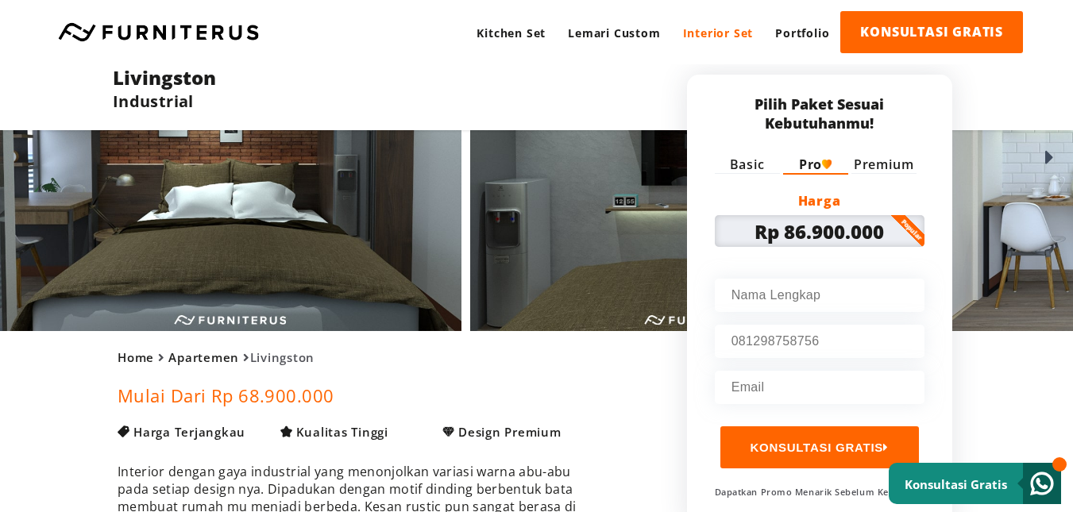 This screenshot has width=1073, height=512. What do you see at coordinates (203, 357) in the screenshot?
I see `a: Apartemen` at bounding box center [203, 357].